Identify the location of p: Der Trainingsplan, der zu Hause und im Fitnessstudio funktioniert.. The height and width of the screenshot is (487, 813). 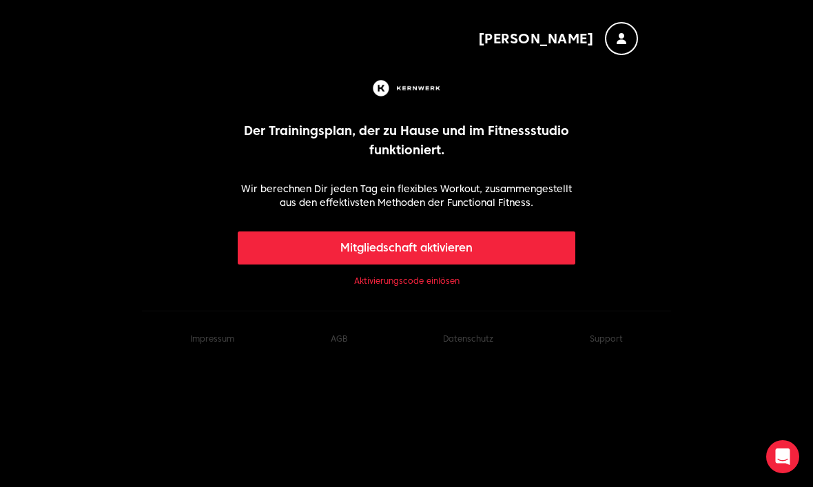
(406, 141).